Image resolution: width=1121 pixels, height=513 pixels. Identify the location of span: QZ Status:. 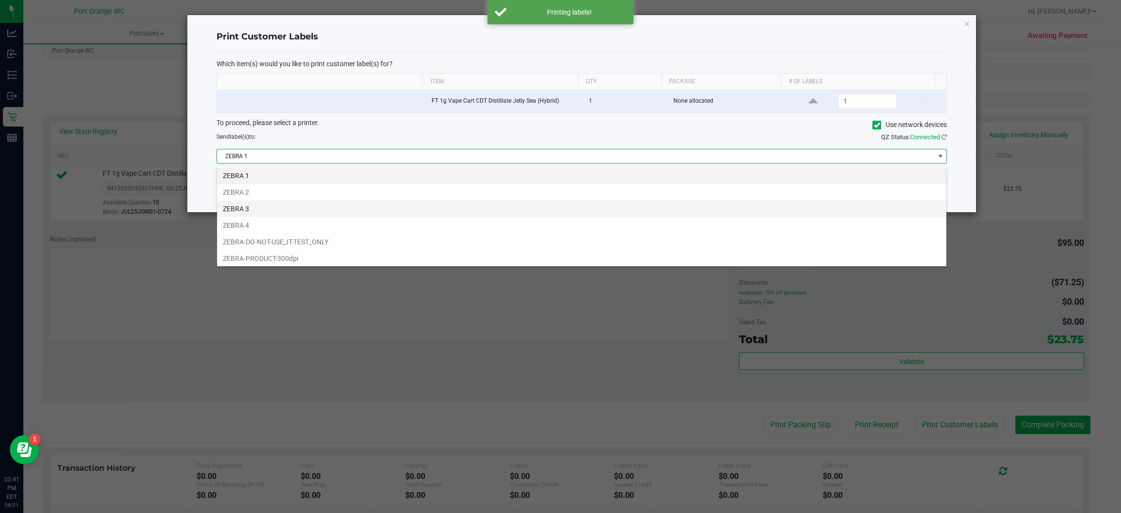
(914, 137).